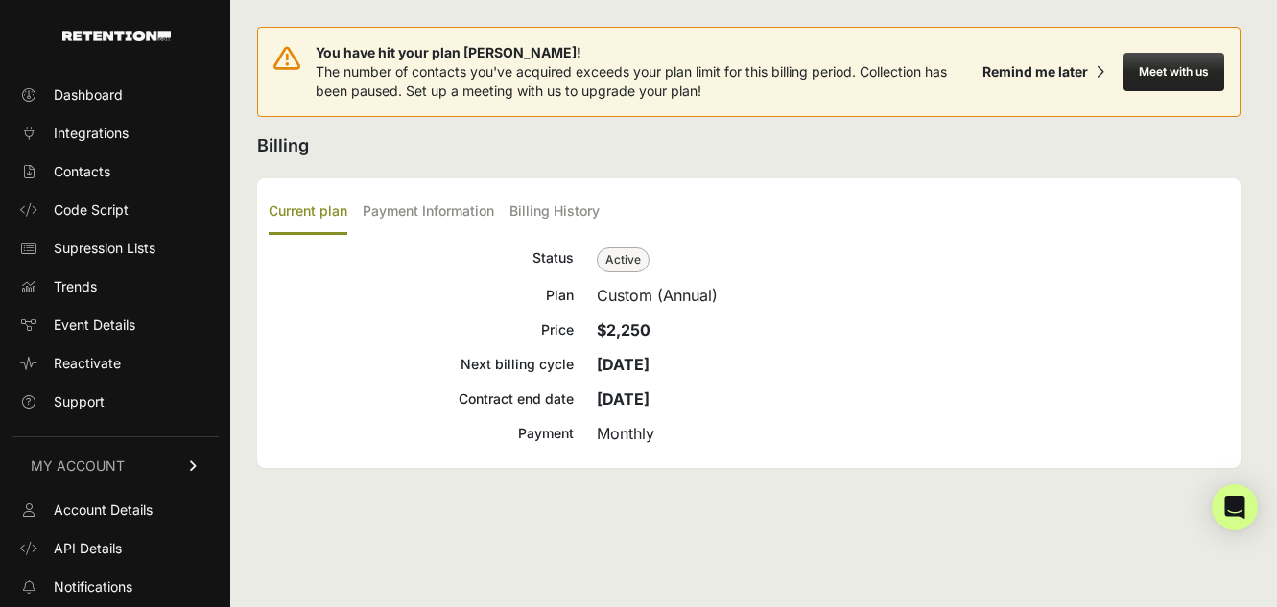 The width and height of the screenshot is (1277, 607). What do you see at coordinates (115, 210) in the screenshot?
I see `a: Code Script` at bounding box center [115, 210].